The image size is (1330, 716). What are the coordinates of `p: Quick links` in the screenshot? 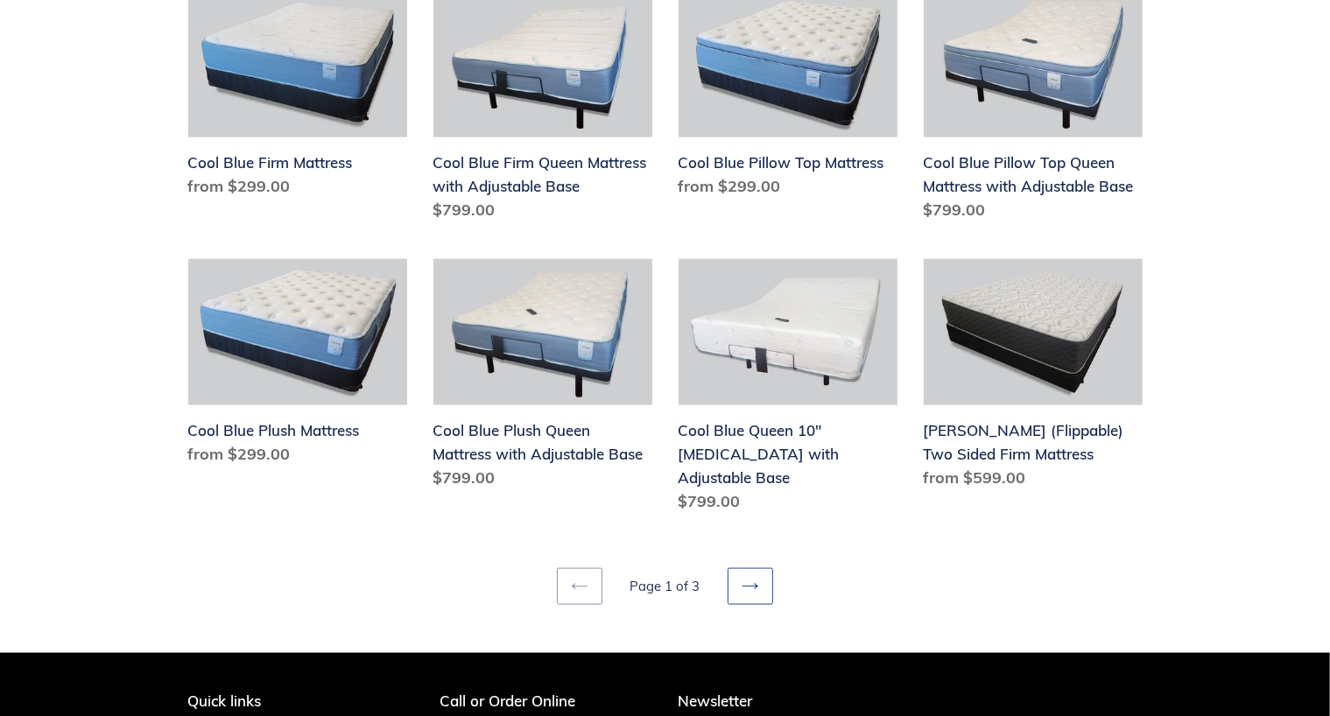 It's located at (278, 701).